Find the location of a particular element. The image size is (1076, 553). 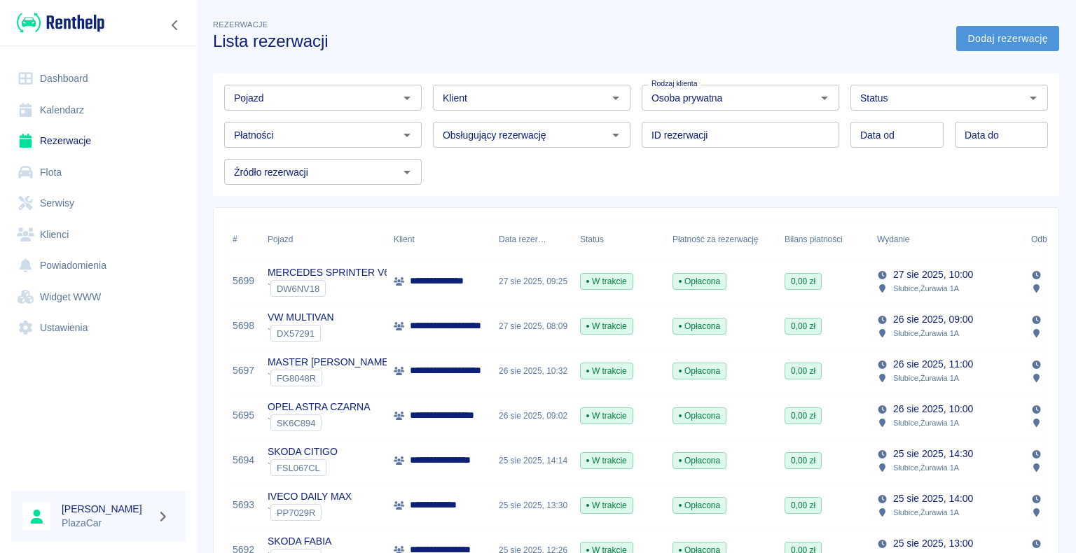

div: 27 sie 2025, 09:25 is located at coordinates (532, 282).